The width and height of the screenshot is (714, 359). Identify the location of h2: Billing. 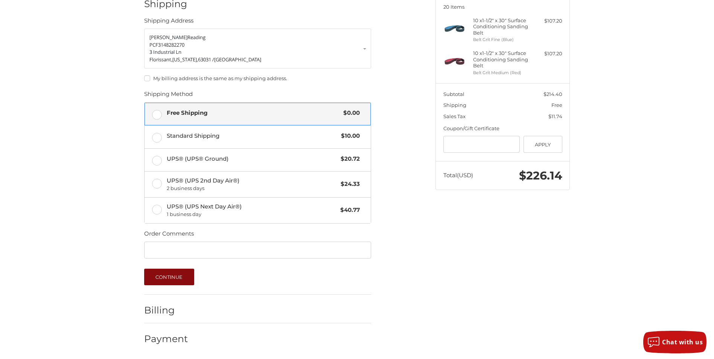
(166, 310).